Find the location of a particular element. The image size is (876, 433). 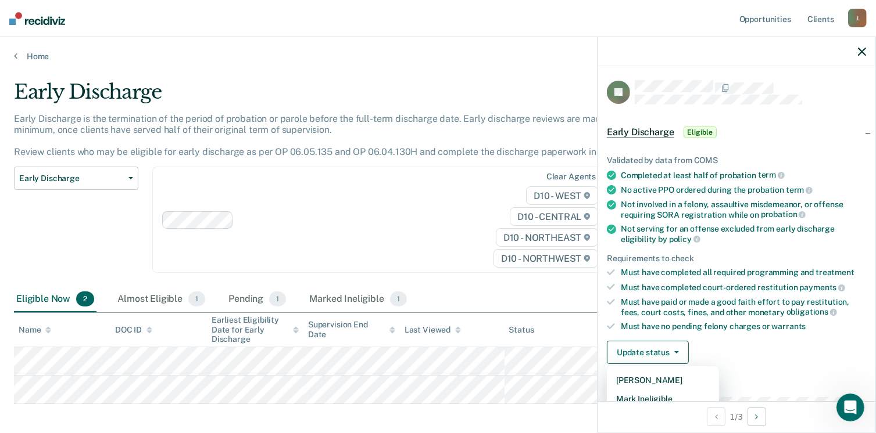

div: Early Discharge is located at coordinates (342, 96).